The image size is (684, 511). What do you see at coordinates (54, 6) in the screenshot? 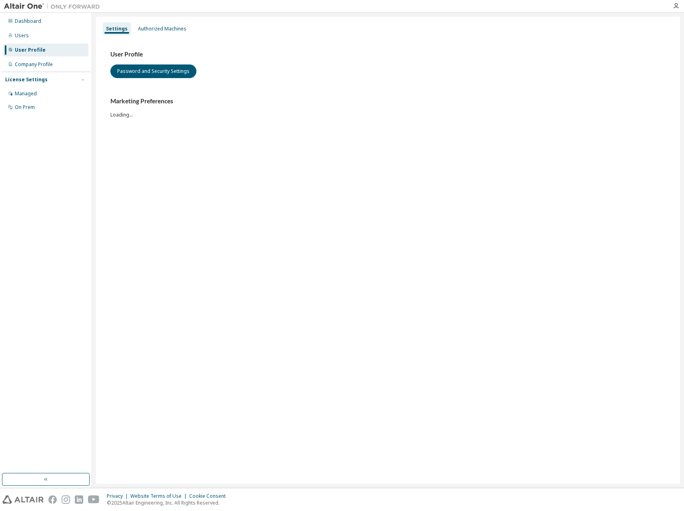
I see `img: Altair One` at bounding box center [54, 6].